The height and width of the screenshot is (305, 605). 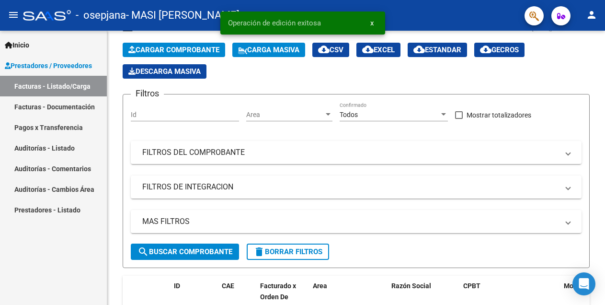 I want to click on button: CSV, so click(x=330, y=50).